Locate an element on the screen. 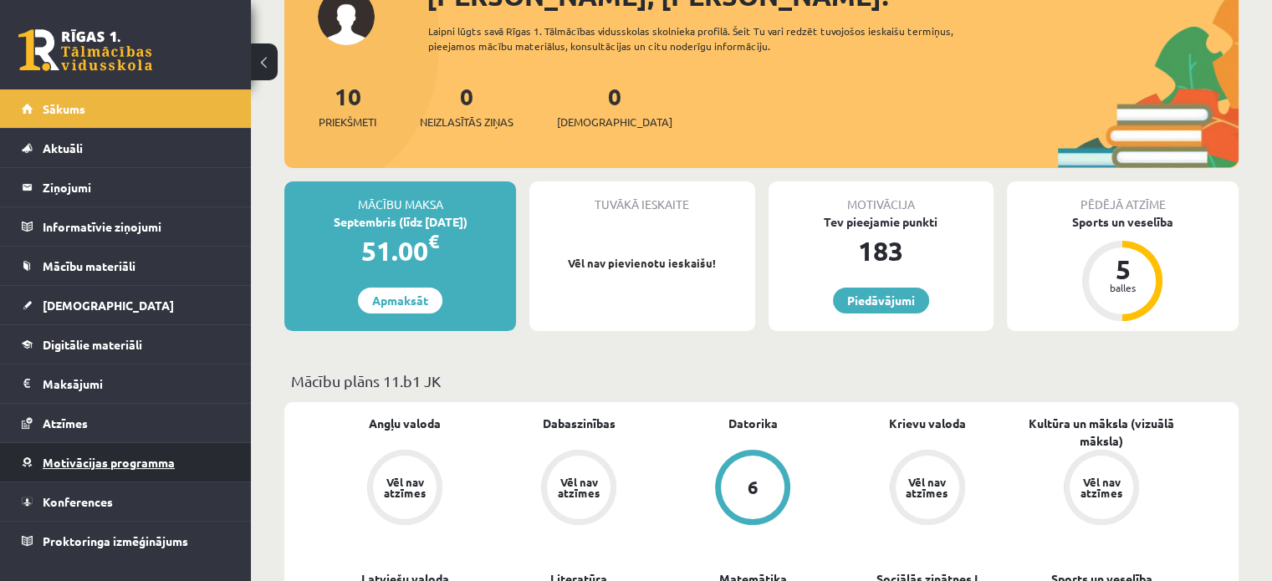  a: Maksājumi is located at coordinates (125, 384).